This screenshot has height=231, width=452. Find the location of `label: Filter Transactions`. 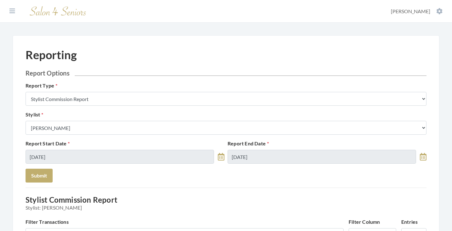

label: Filter Transactions is located at coordinates (47, 222).